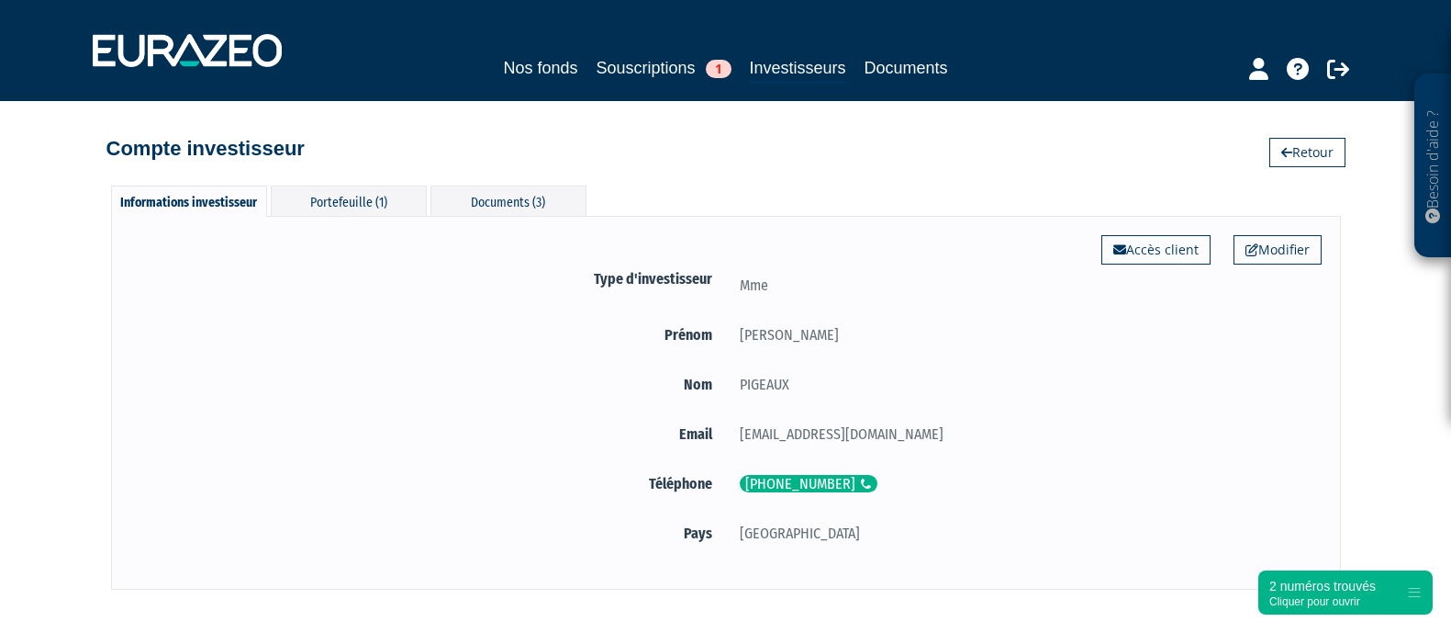  Describe the element at coordinates (206, 149) in the screenshot. I see `h4: Compte investisseur` at that location.